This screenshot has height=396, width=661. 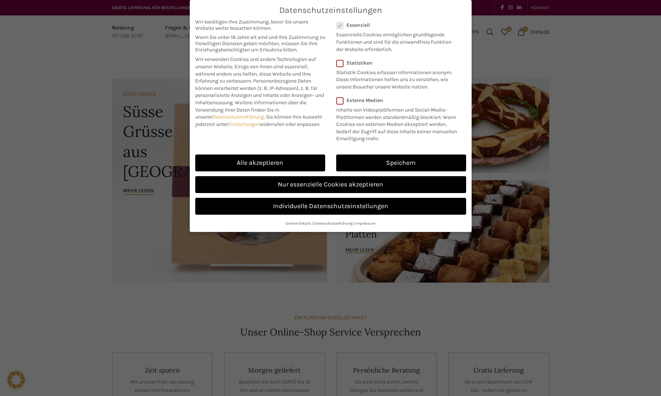 What do you see at coordinates (260, 25) in the screenshot?
I see `span: Wir benötigen Ihre Zustimmung, bevor Sie unsere Website weiter besuchen können.` at bounding box center [260, 25].